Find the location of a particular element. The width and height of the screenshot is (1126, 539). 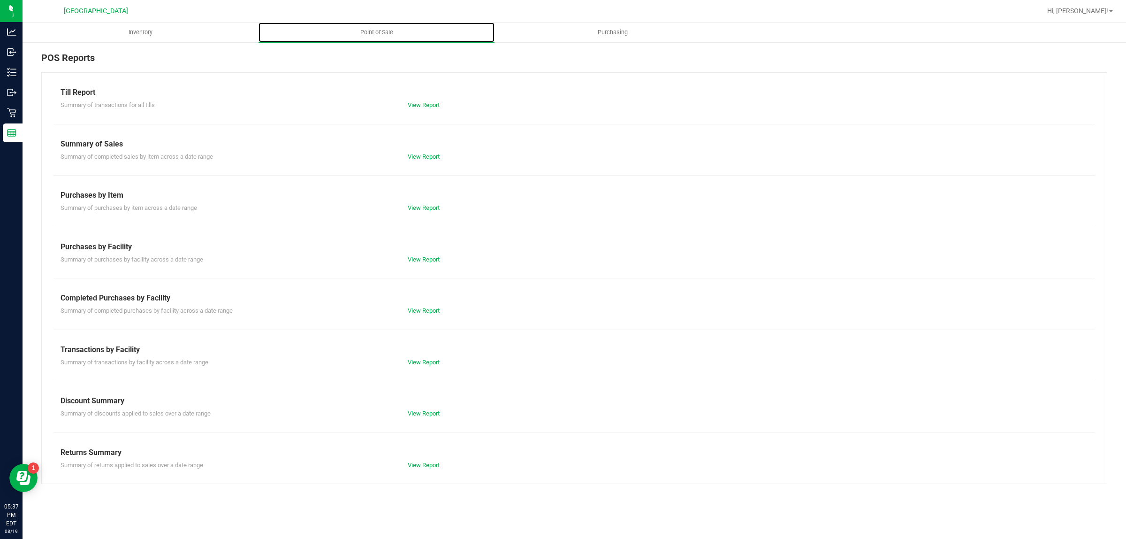

div: Returns Summary is located at coordinates (574, 452).